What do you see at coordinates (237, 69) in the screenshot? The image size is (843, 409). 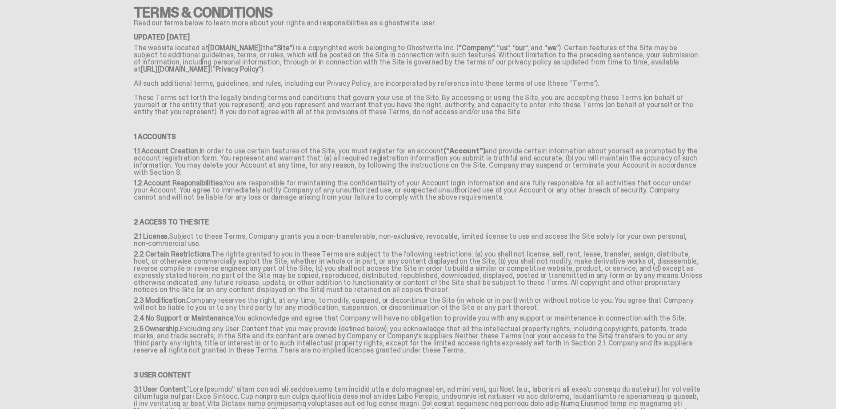 I see `span: Privacy Policy` at bounding box center [237, 69].